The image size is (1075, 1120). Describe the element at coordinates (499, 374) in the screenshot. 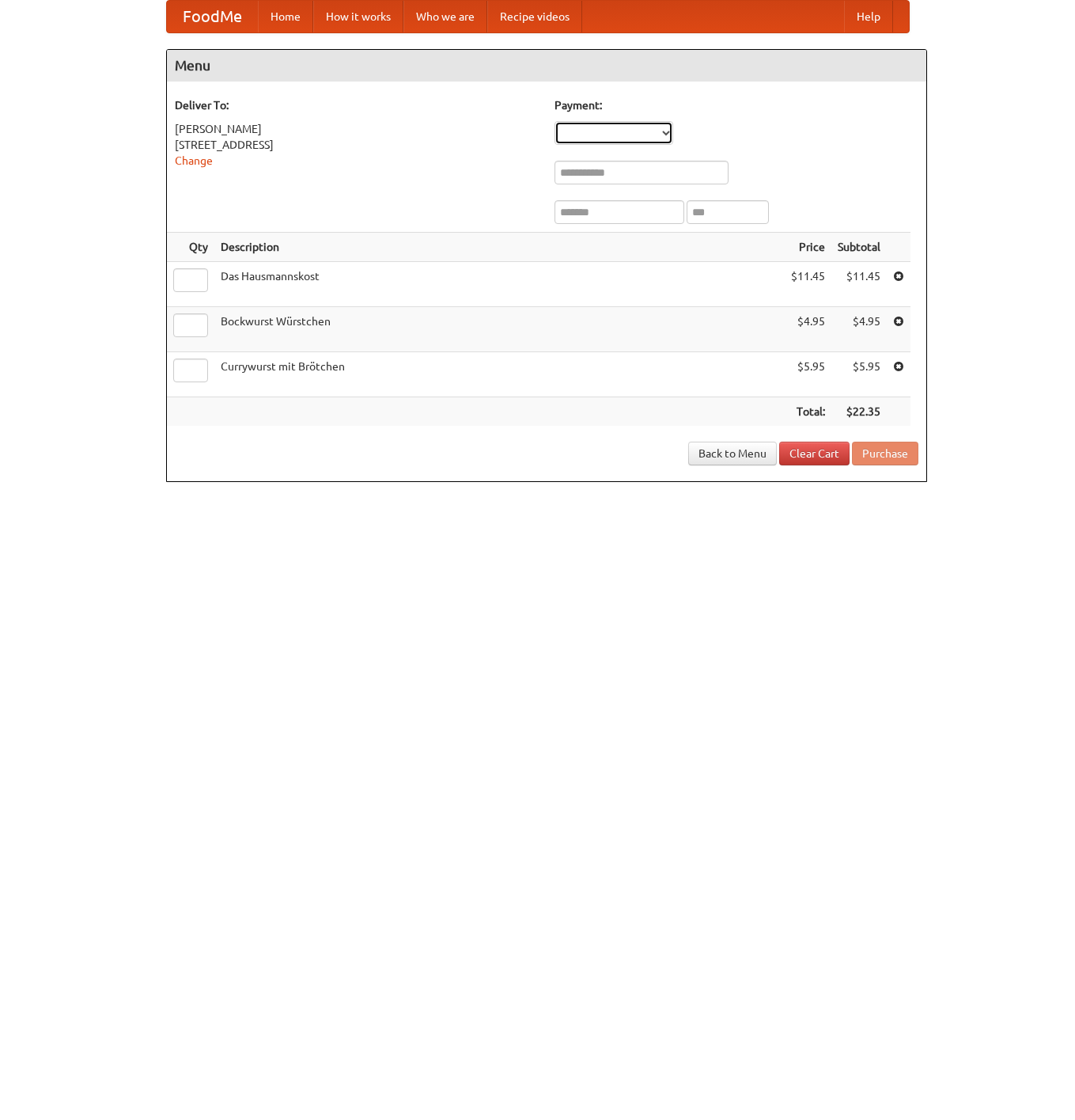

I see `td: Currywurst mit Brötchen` at that location.